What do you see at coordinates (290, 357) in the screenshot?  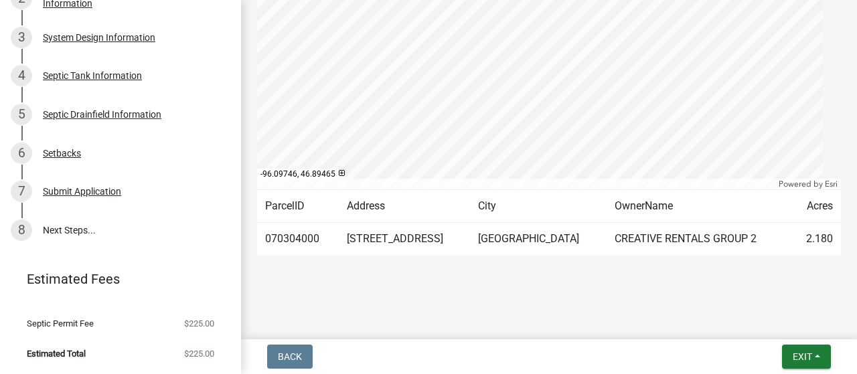 I see `button: Back` at bounding box center [290, 357].